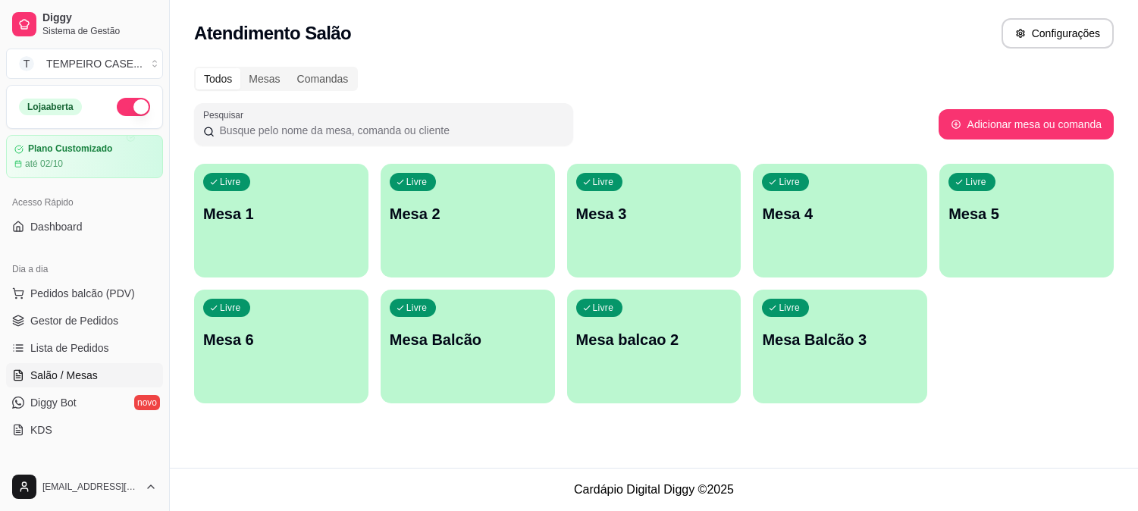 The height and width of the screenshot is (511, 1138). Describe the element at coordinates (840, 214) in the screenshot. I see `p: Mesa 4` at that location.